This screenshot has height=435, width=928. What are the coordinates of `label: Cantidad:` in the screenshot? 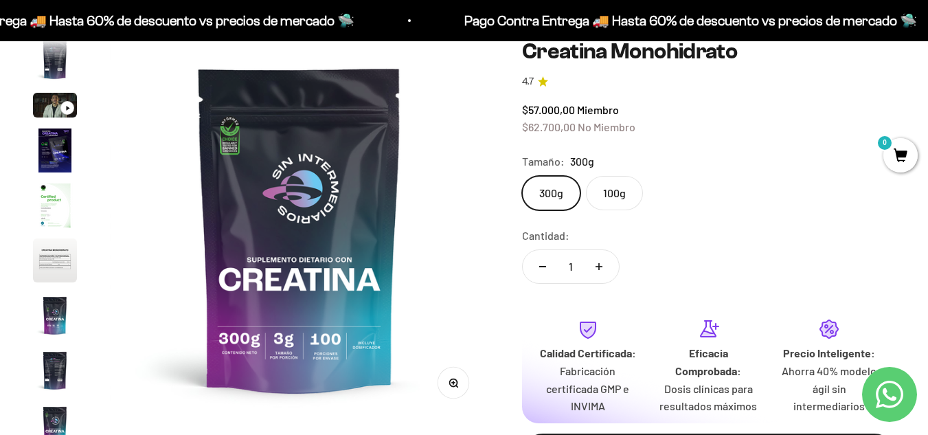 It's located at (545, 236).